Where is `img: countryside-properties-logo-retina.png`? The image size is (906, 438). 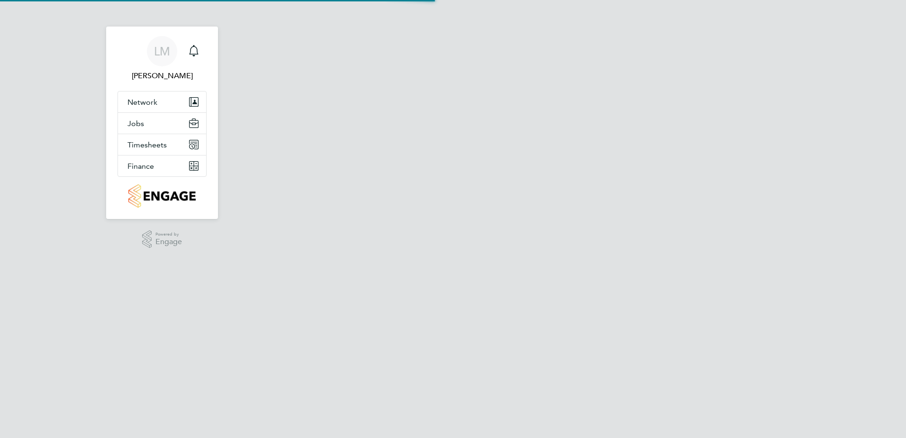
img: countryside-properties-logo-retina.png is located at coordinates (162, 196).